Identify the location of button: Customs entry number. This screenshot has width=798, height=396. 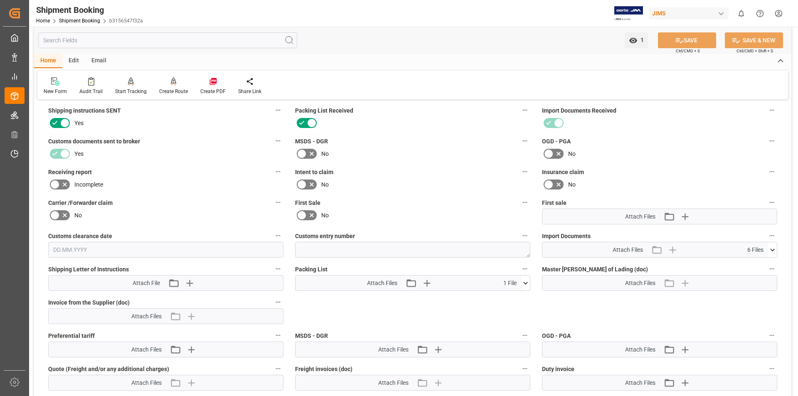
(525, 236).